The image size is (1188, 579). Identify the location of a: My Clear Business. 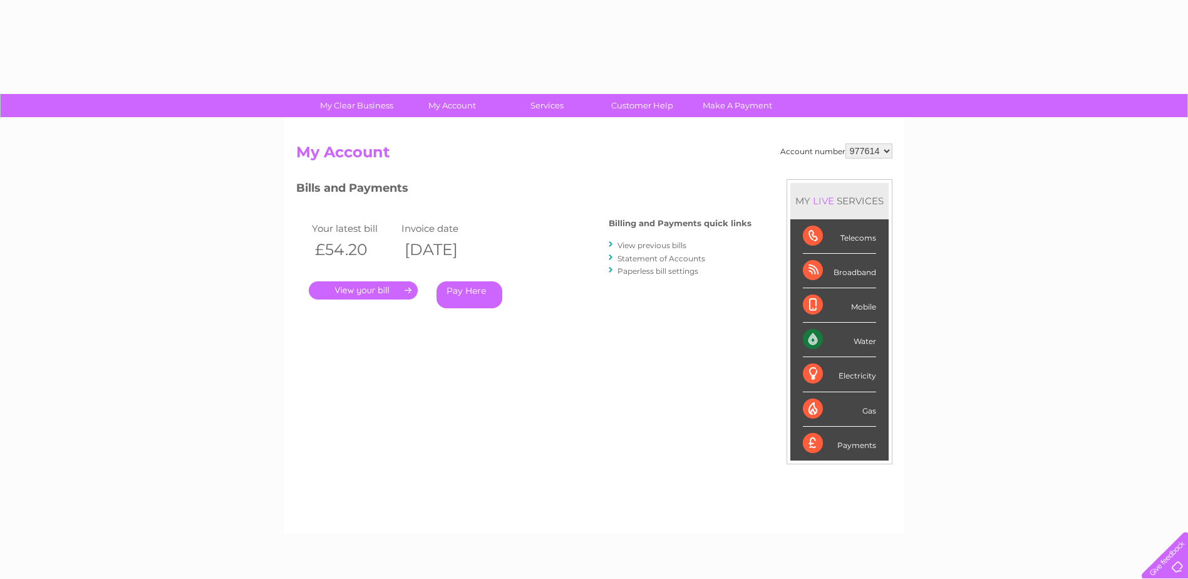
(356, 105).